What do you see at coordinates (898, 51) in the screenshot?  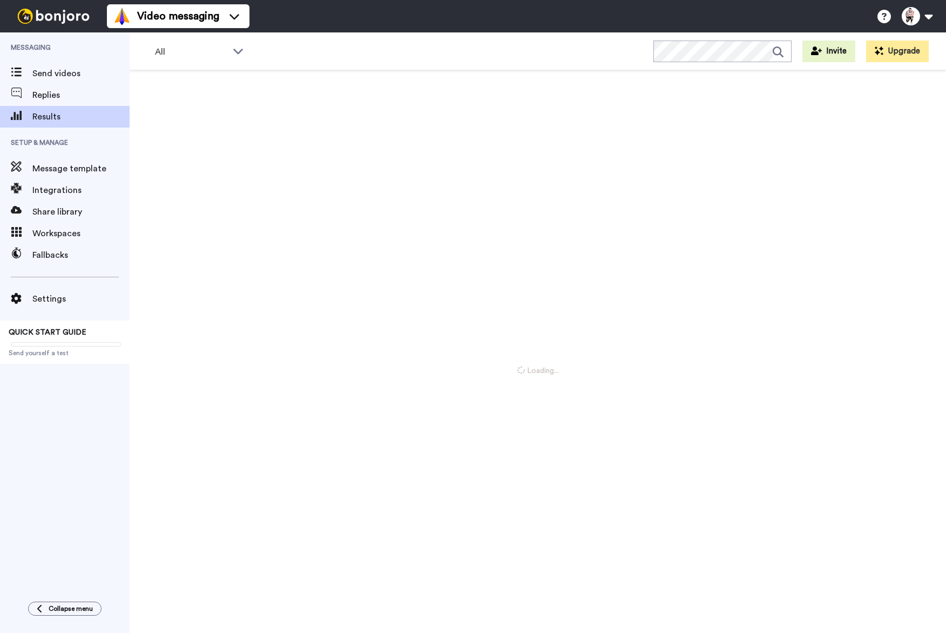 I see `button: Upgrade` at bounding box center [898, 51].